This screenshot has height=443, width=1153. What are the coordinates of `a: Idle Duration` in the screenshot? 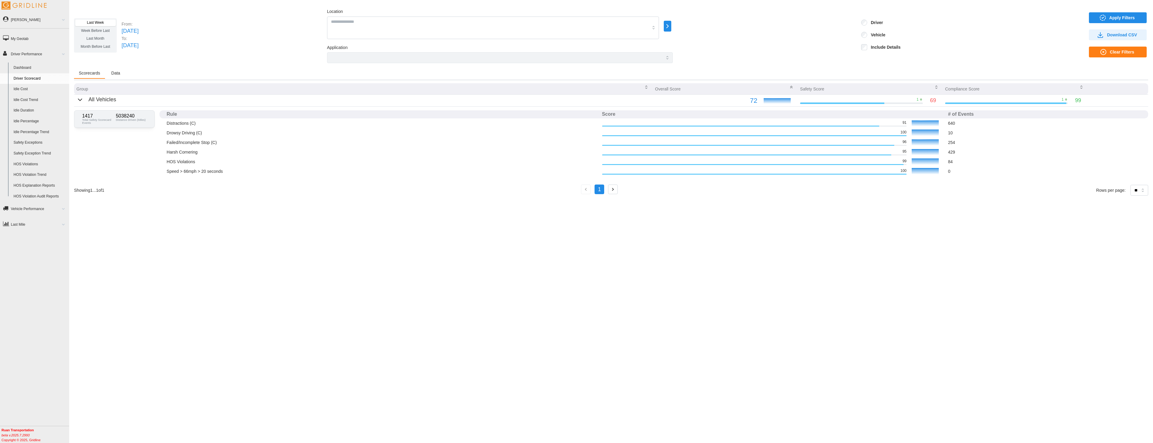 It's located at (40, 111).